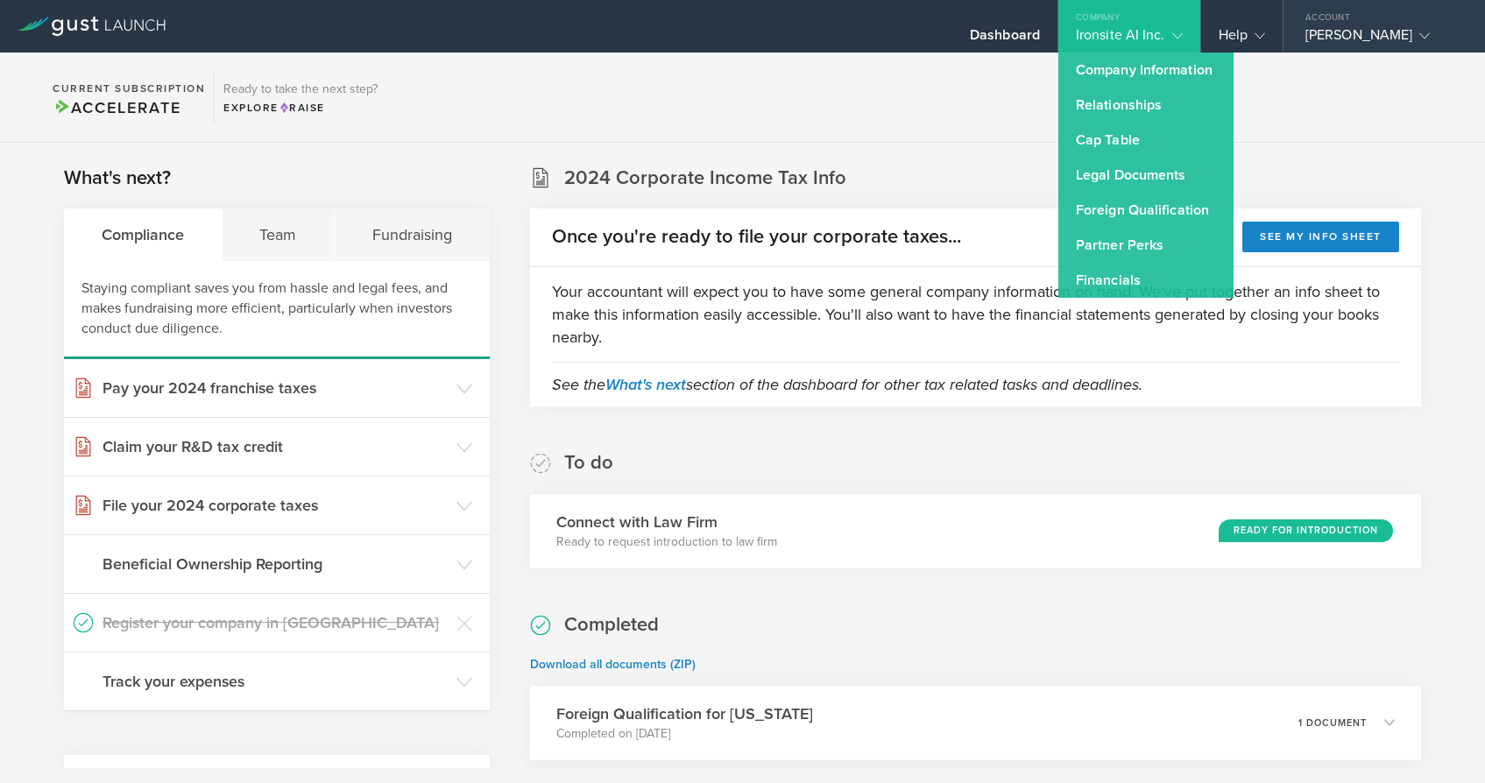  What do you see at coordinates (847, 385) in the screenshot?
I see `em: See the section of the dashboard for other tax related tasks and deadlines.` at bounding box center [847, 385].